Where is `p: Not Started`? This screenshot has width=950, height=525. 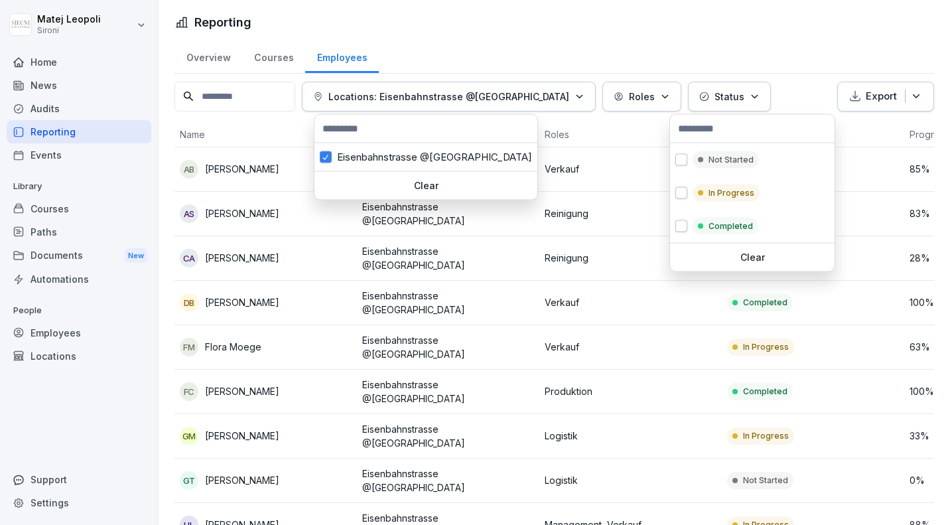 p: Not Started is located at coordinates (731, 160).